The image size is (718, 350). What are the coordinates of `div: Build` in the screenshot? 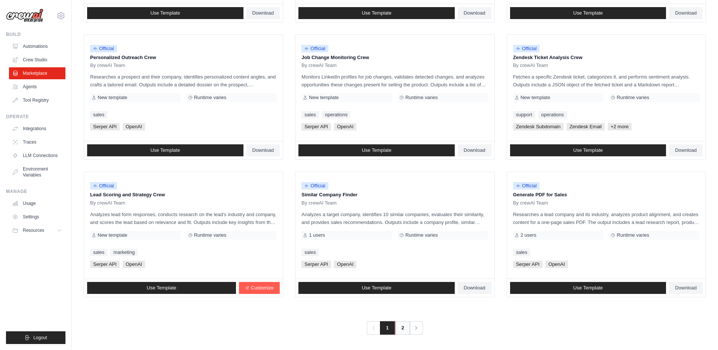 It's located at (36, 34).